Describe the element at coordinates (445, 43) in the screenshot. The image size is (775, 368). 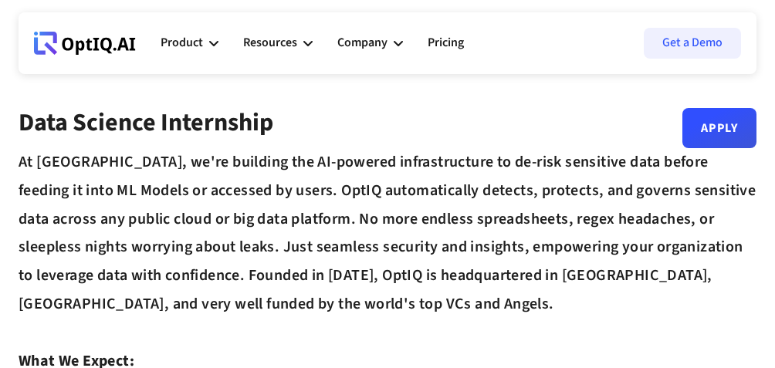
I see `a: Pricing` at that location.